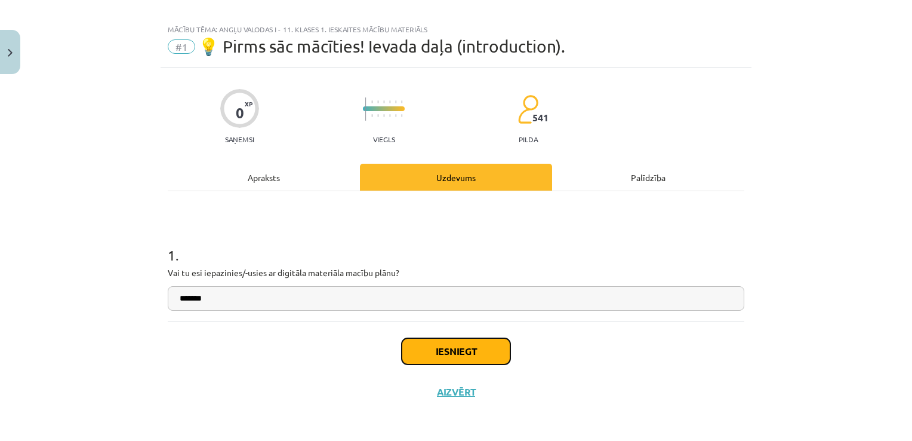  Describe the element at coordinates (456, 272) in the screenshot. I see `p: Vai tu esi iepazinies/-usies ar digitāla materiāla macību plānu?` at that location.